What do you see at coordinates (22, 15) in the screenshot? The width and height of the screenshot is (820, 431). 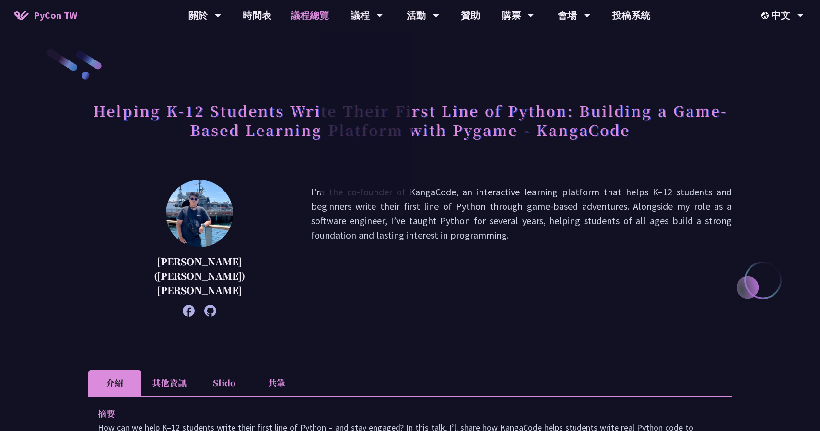 I see `img: Home icon of PyCon TW 2025` at bounding box center [22, 15].